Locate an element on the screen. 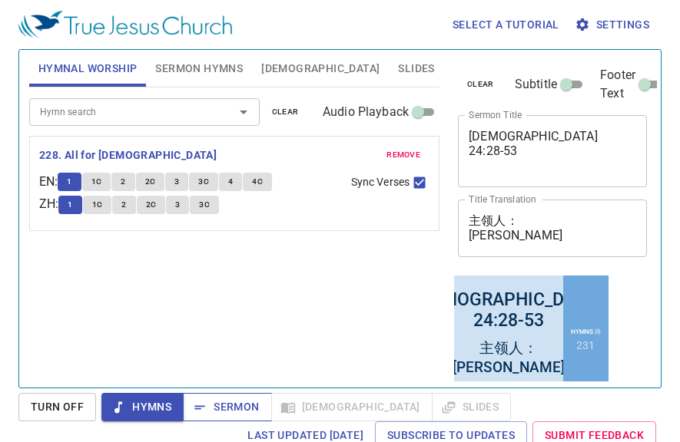 This screenshot has width=680, height=442. span: Audio Playback is located at coordinates (366, 112).